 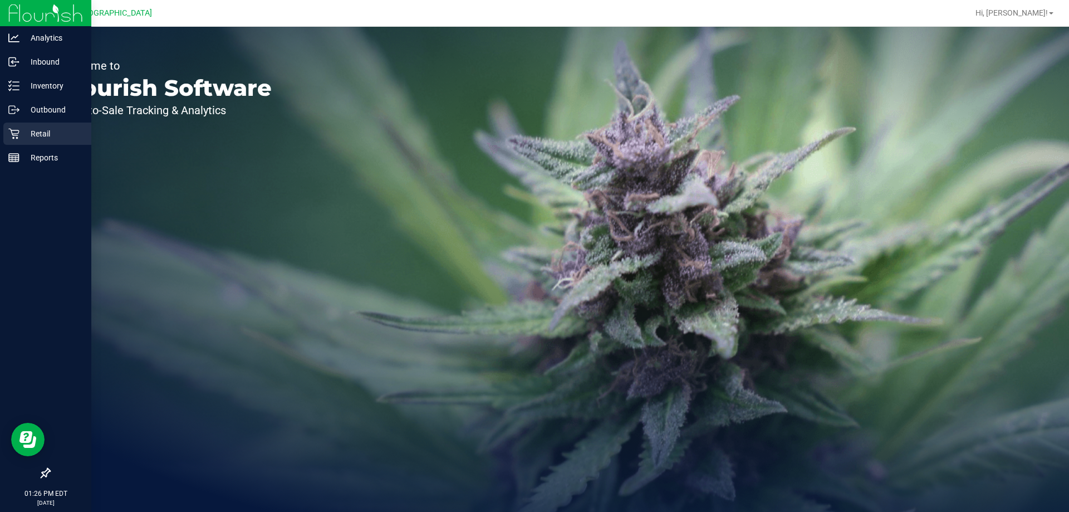 What do you see at coordinates (46, 493) in the screenshot?
I see `p: 01:26 PM EDT` at bounding box center [46, 493].